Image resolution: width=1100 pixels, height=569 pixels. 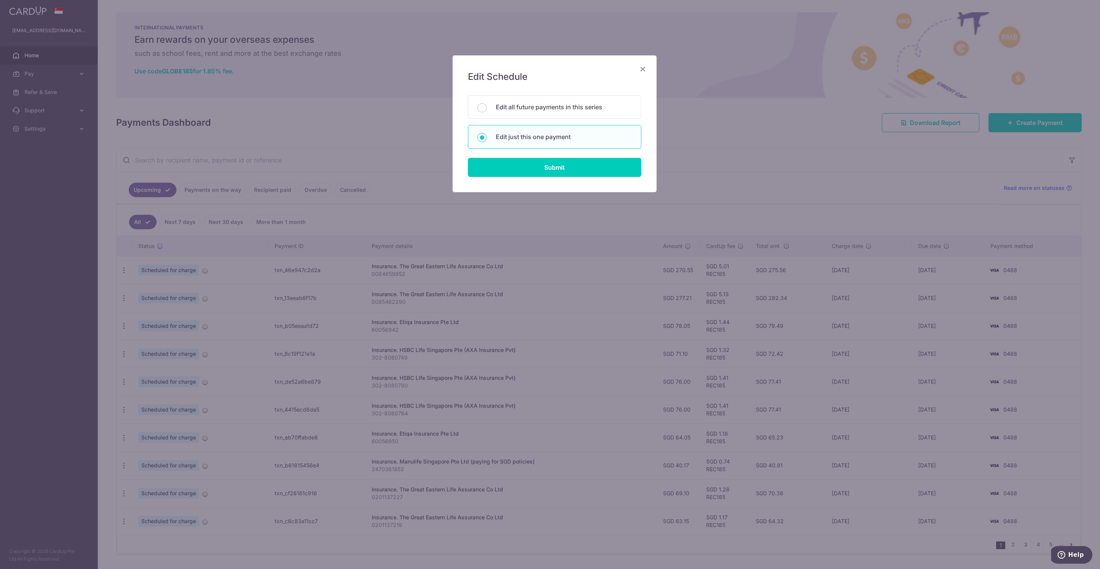 I want to click on p: Edit just this one payment, so click(x=564, y=137).